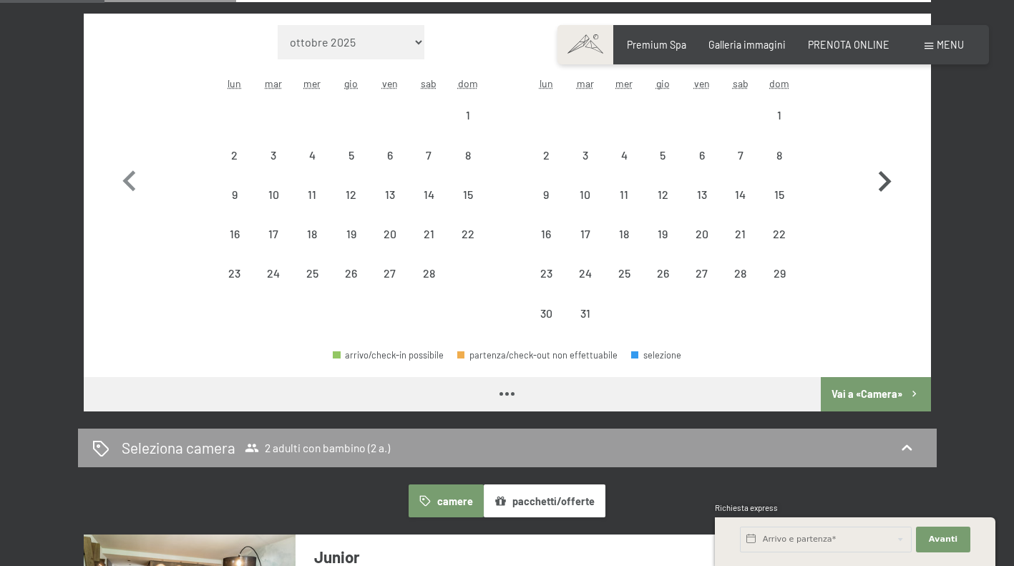  Describe the element at coordinates (624, 246) in the screenshot. I see `div: 18` at that location.